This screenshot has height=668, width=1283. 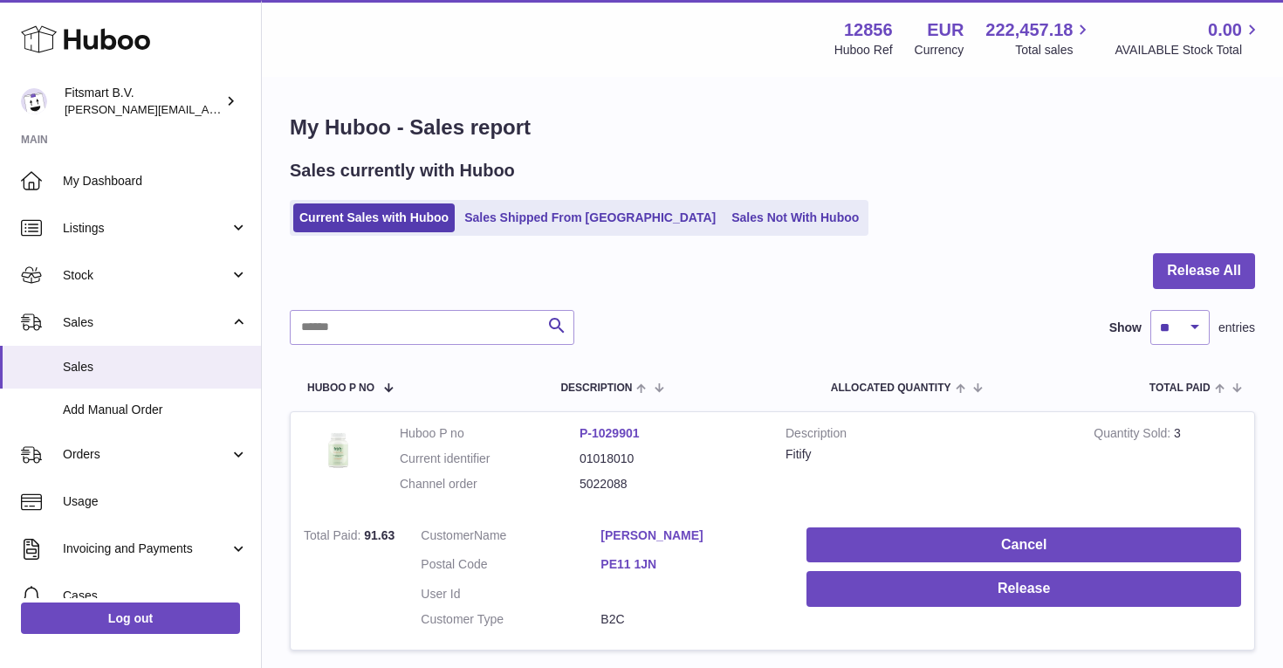 I want to click on label: Show, so click(x=1125, y=327).